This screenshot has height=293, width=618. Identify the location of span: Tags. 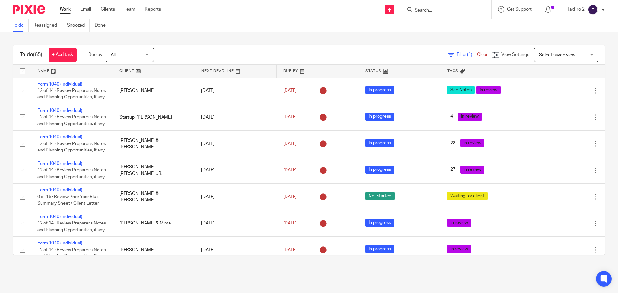
(453, 71).